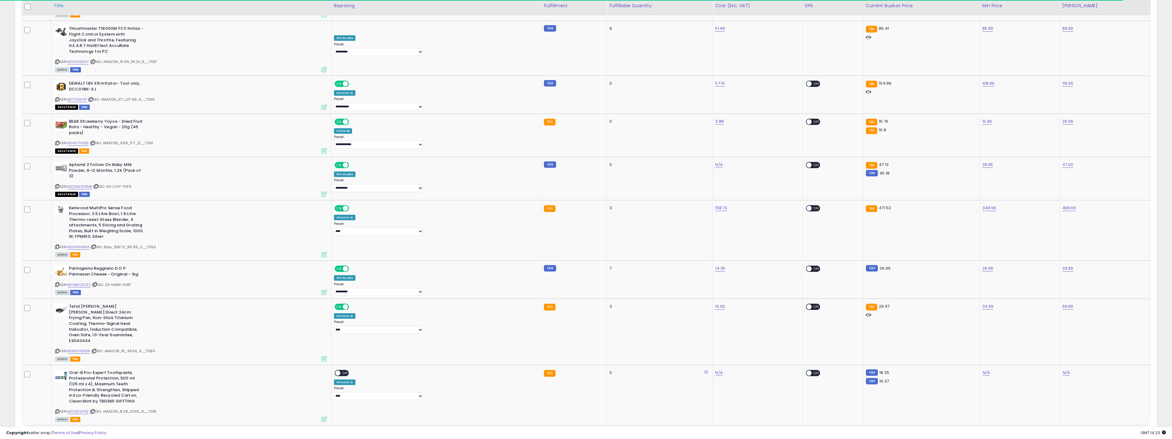 This screenshot has height=439, width=1172. Describe the element at coordinates (1068, 29) in the screenshot. I see `a: 89.99` at that location.